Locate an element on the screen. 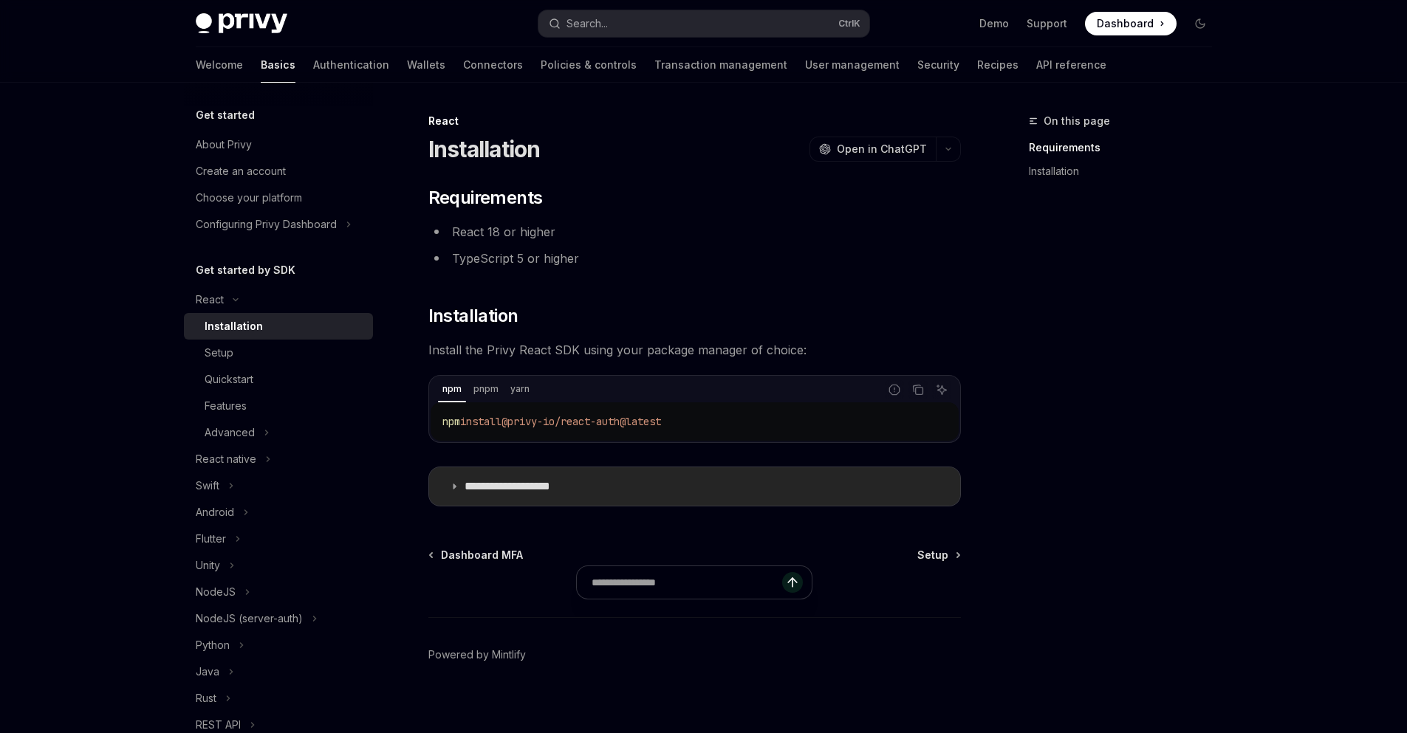 The image size is (1407, 733). div: Search... is located at coordinates (587, 24).